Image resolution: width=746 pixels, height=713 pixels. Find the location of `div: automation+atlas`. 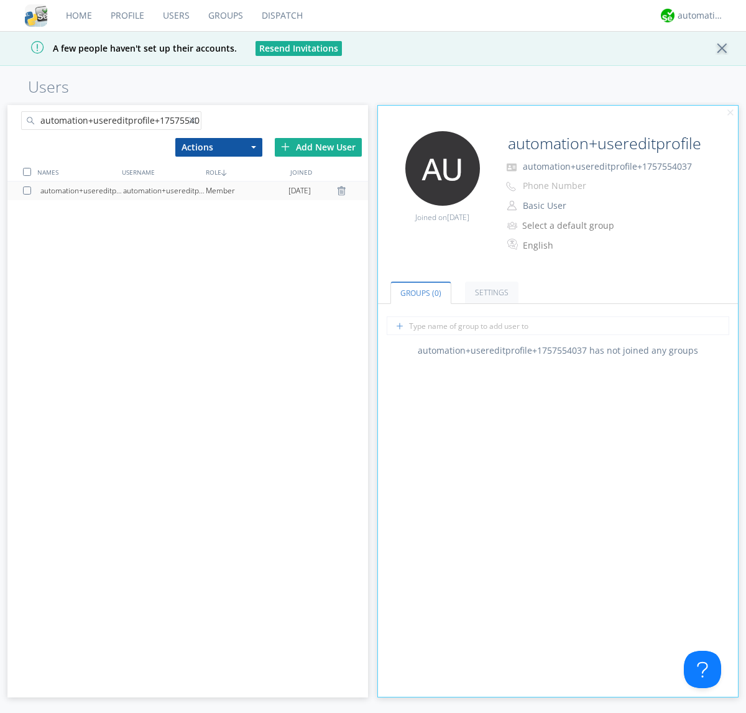

div: automation+atlas is located at coordinates (701, 16).